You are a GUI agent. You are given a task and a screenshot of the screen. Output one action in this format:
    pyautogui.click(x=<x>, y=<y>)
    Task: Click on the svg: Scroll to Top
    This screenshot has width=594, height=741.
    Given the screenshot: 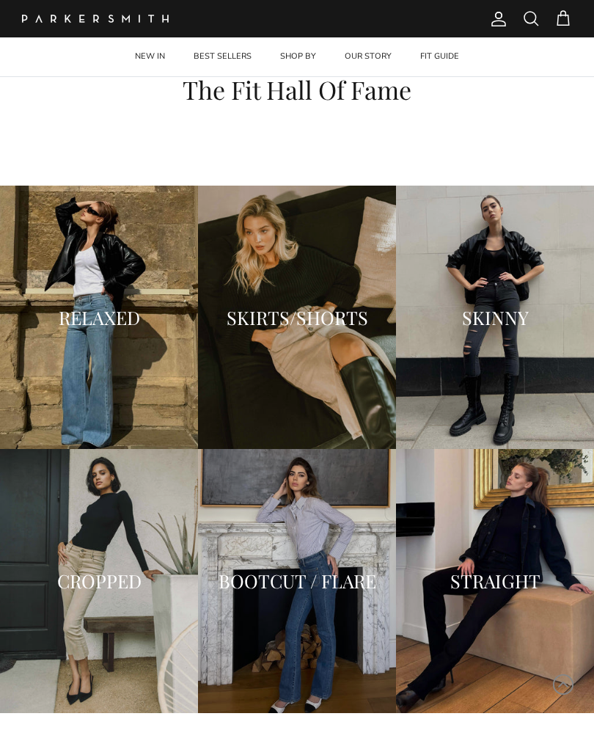 What is the action you would take?
    pyautogui.click(x=563, y=684)
    